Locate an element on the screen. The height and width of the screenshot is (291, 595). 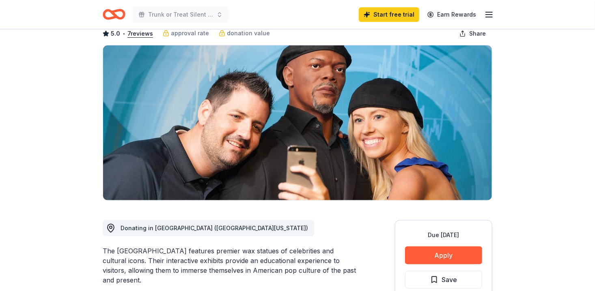
span: 5.0 is located at coordinates (115, 34).